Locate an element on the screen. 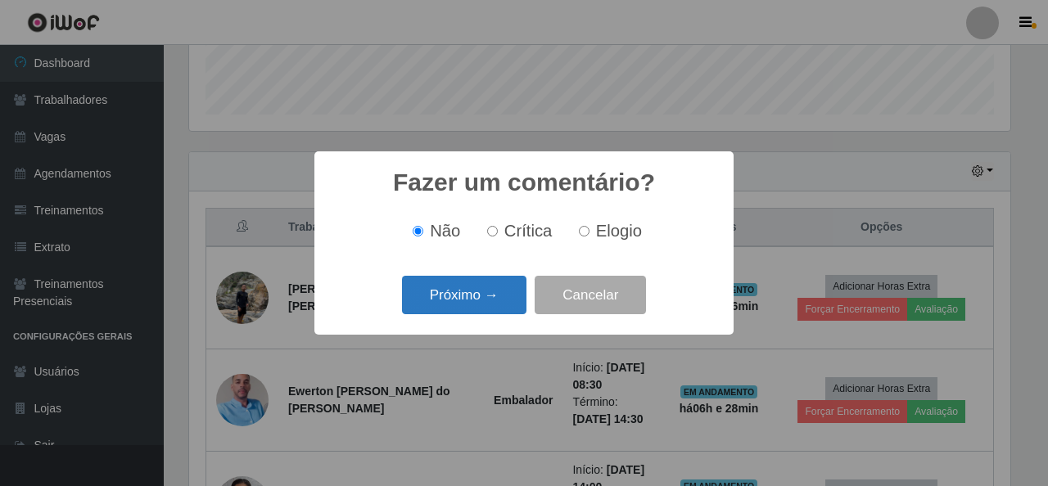 Image resolution: width=1048 pixels, height=486 pixels. input: Não is located at coordinates (418, 231).